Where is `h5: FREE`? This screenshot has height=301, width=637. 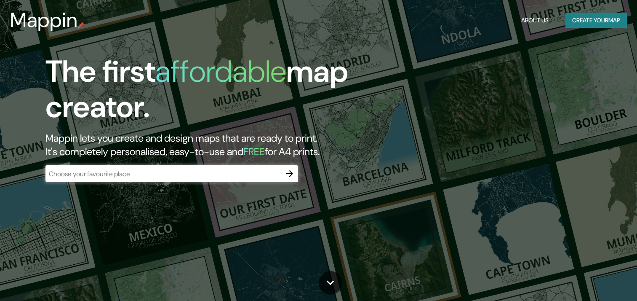 h5: FREE is located at coordinates (254, 151).